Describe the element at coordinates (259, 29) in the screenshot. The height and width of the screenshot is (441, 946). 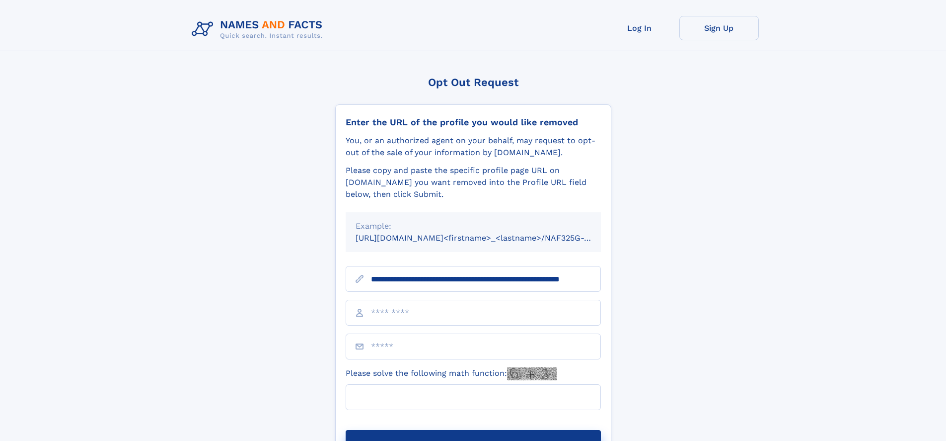
I see `img: Logo Names and Facts` at that location.